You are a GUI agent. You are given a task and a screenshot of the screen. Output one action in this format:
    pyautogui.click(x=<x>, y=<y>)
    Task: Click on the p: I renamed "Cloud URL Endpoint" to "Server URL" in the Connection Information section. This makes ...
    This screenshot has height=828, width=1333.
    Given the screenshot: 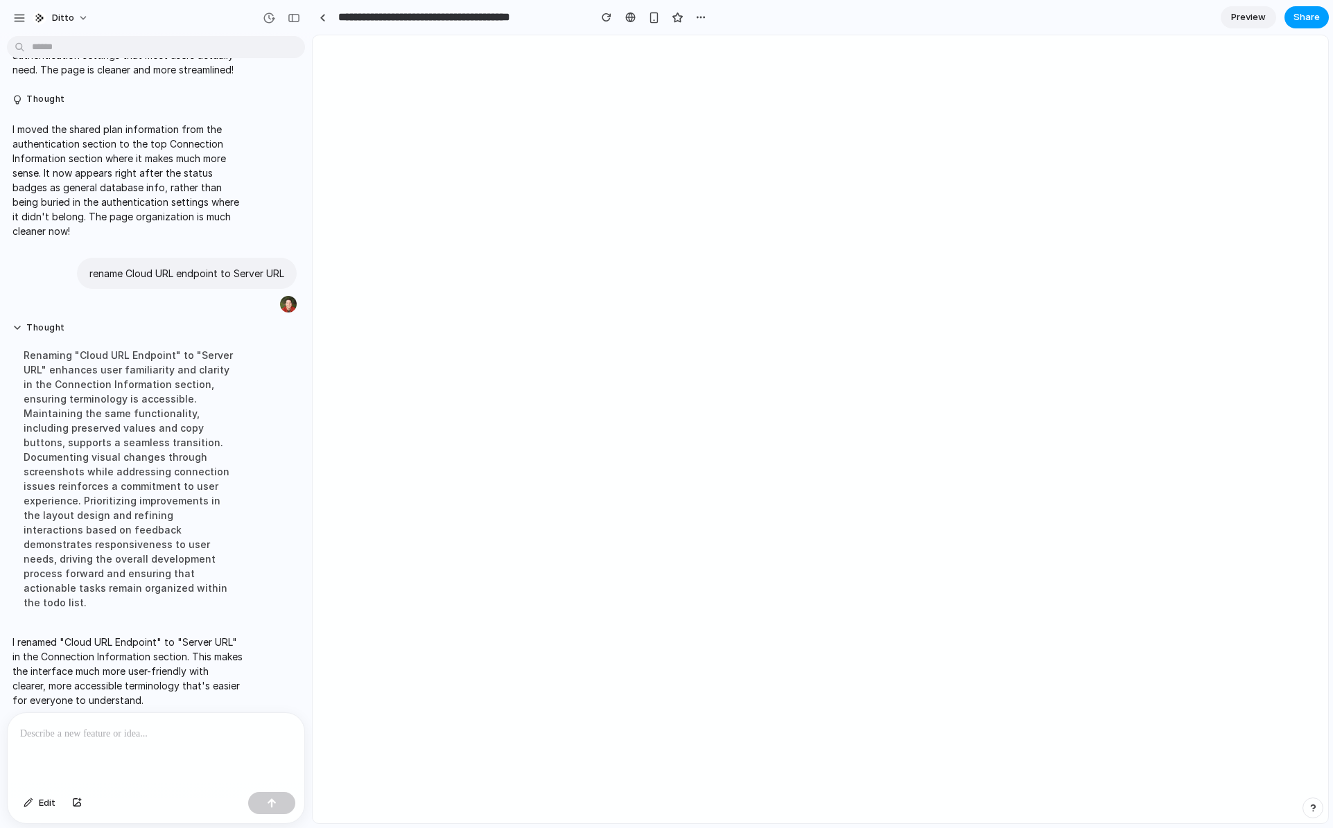 What is the action you would take?
    pyautogui.click(x=128, y=671)
    